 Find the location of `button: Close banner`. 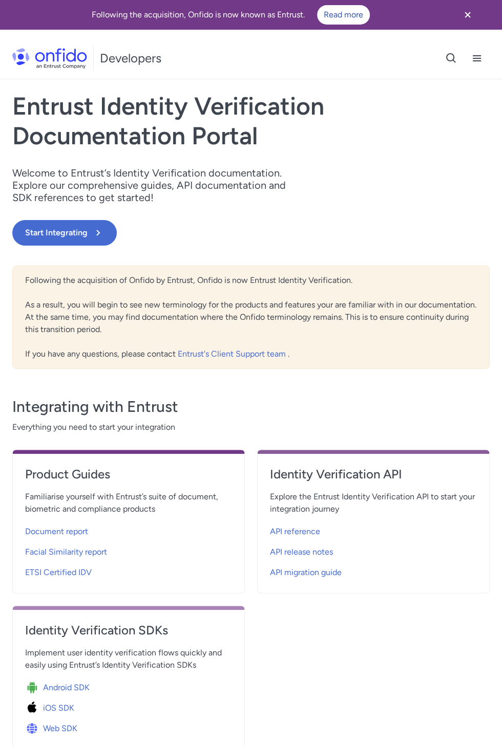

button: Close banner is located at coordinates (467, 15).